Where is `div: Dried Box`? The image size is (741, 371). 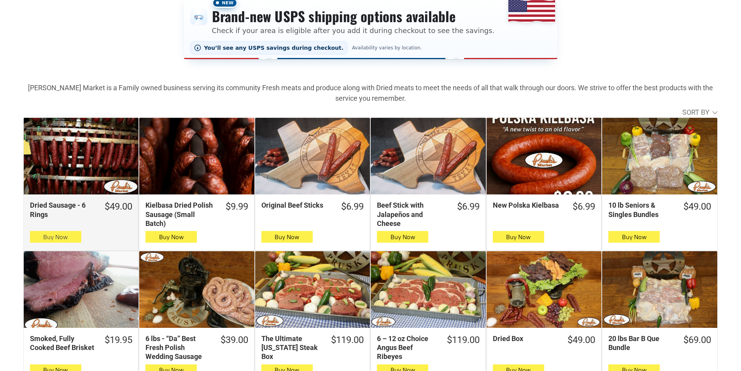 div: Dried Box is located at coordinates (525, 338).